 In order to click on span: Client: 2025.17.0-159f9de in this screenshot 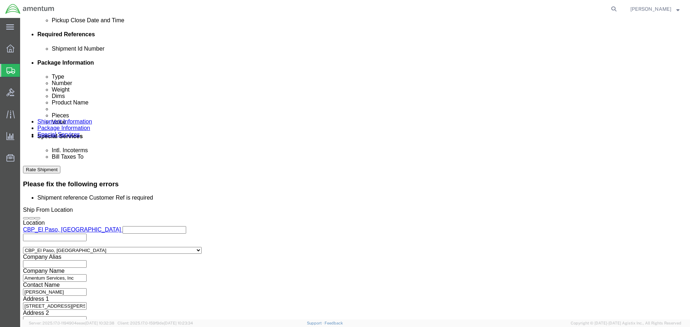, I will do `click(155, 323)`.